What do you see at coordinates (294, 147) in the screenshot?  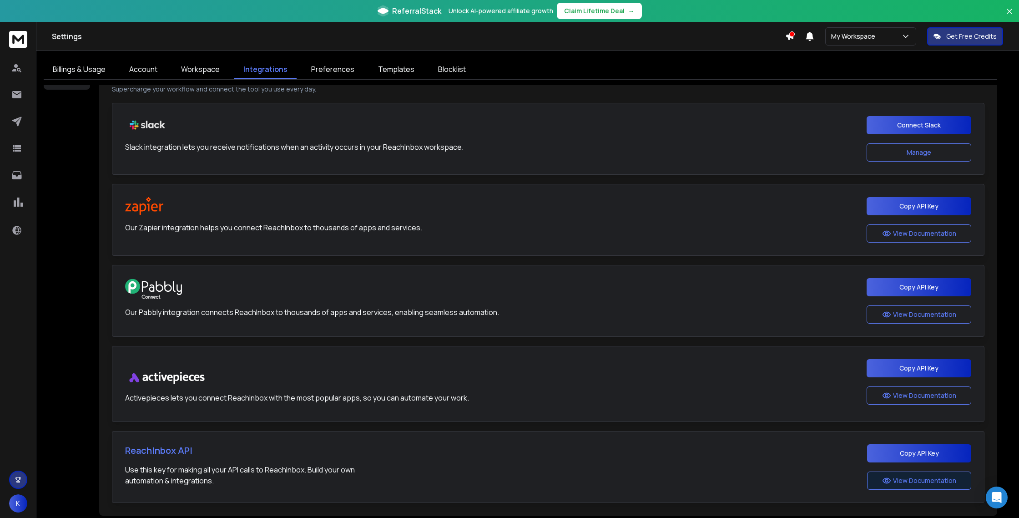 I see `p: Slack integration lets you receive notifications when an activity occurs in your ReachInbox works...` at bounding box center [294, 147].